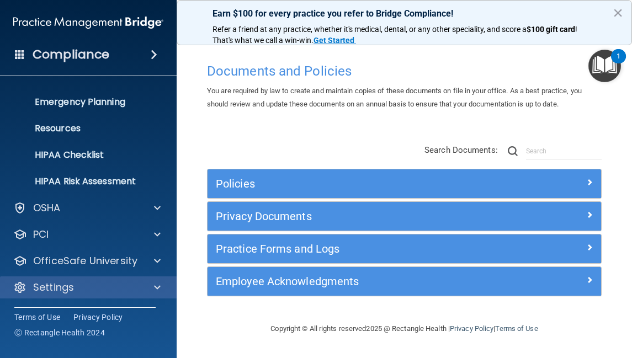 This screenshot has height=358, width=632. Describe the element at coordinates (47, 208) in the screenshot. I see `p: OSHA` at that location.